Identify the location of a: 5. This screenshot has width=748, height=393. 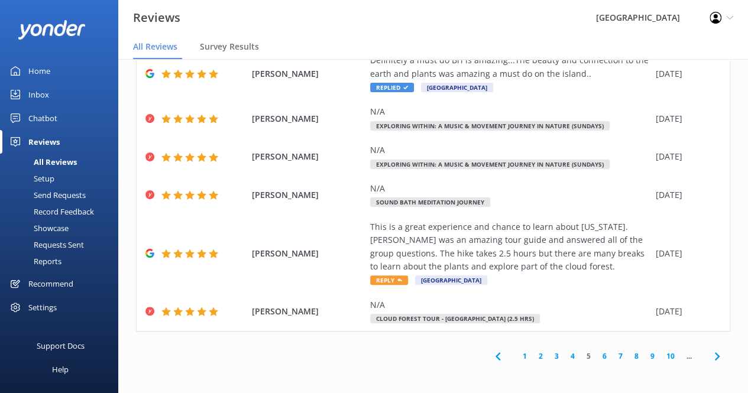
(589, 356).